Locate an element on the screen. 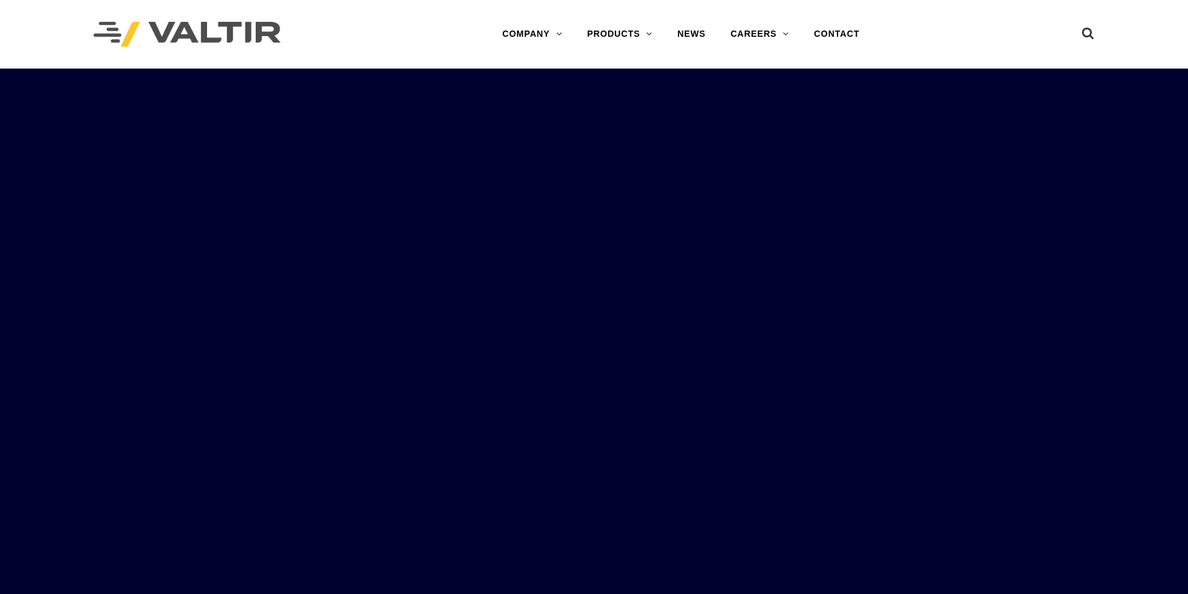 The height and width of the screenshot is (594, 1188). a: CONTACT is located at coordinates (836, 34).